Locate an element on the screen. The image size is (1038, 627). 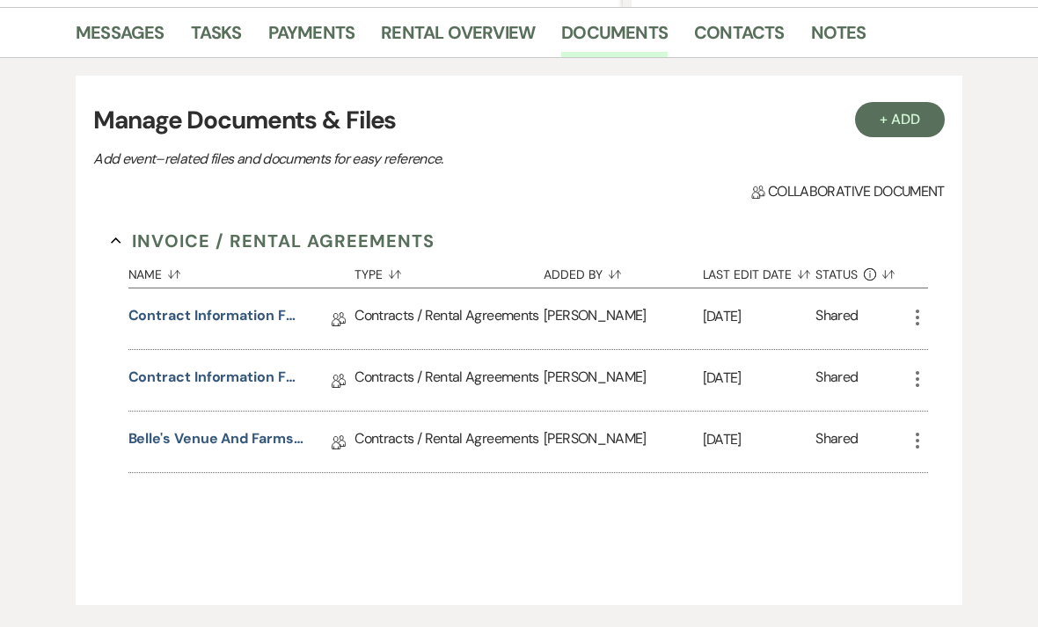
button: Status is located at coordinates (860, 271).